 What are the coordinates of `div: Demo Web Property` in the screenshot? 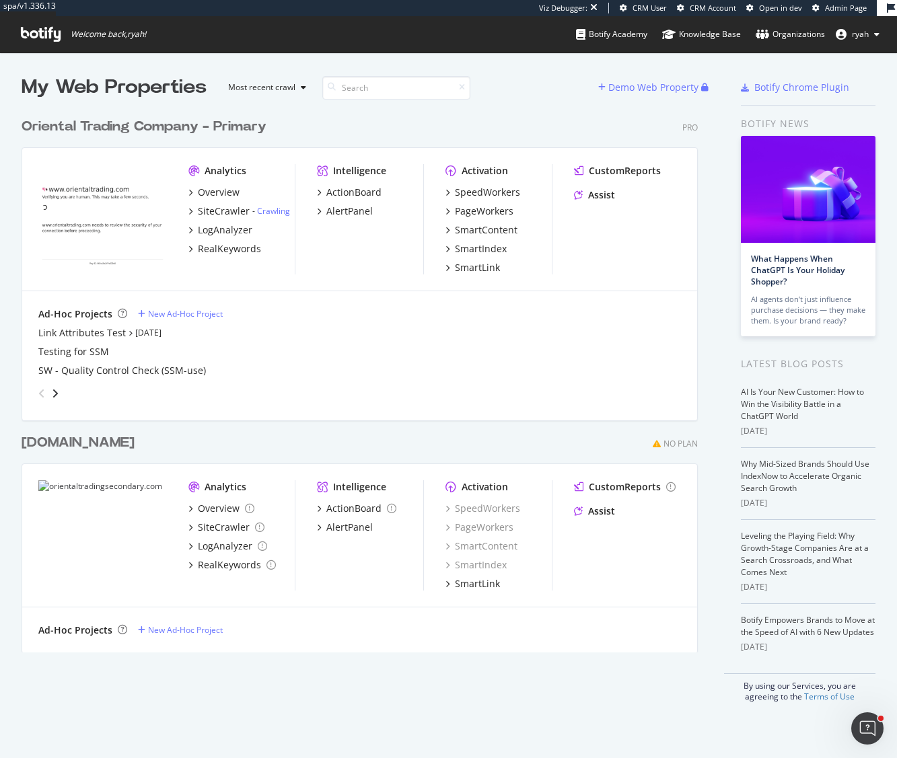 It's located at (653, 87).